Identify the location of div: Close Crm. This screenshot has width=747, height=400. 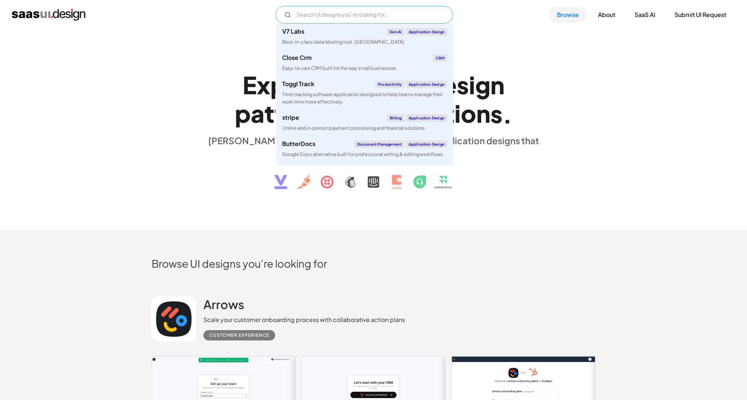
(297, 58).